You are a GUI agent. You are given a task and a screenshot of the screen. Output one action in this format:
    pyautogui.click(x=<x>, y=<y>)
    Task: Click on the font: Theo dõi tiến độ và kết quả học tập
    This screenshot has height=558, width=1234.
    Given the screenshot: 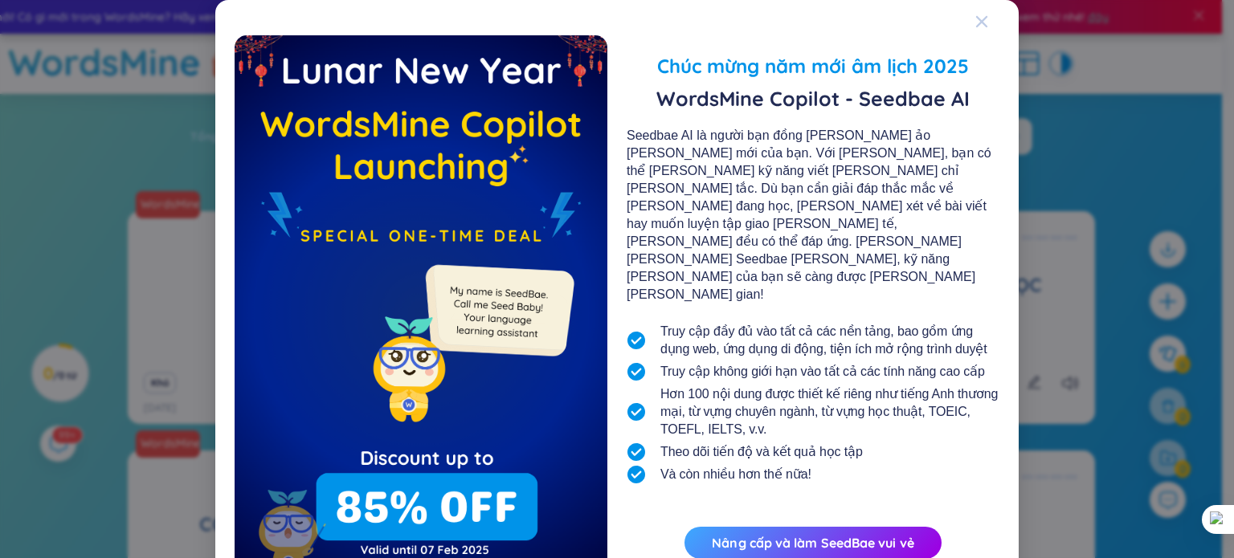 What is the action you would take?
    pyautogui.click(x=761, y=451)
    